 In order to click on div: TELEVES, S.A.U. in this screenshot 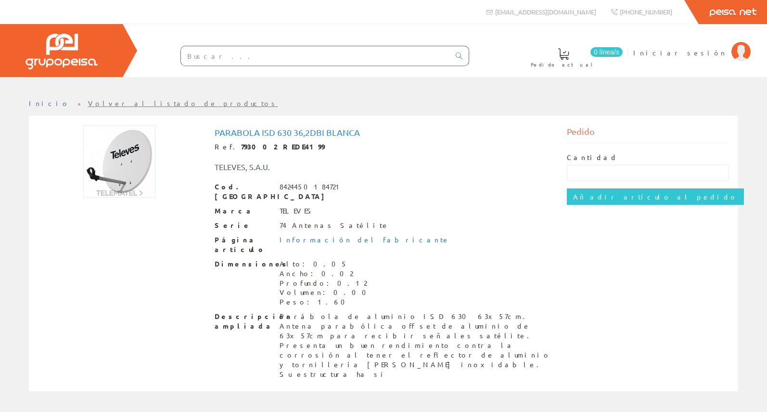, I will do `click(310, 167)`.